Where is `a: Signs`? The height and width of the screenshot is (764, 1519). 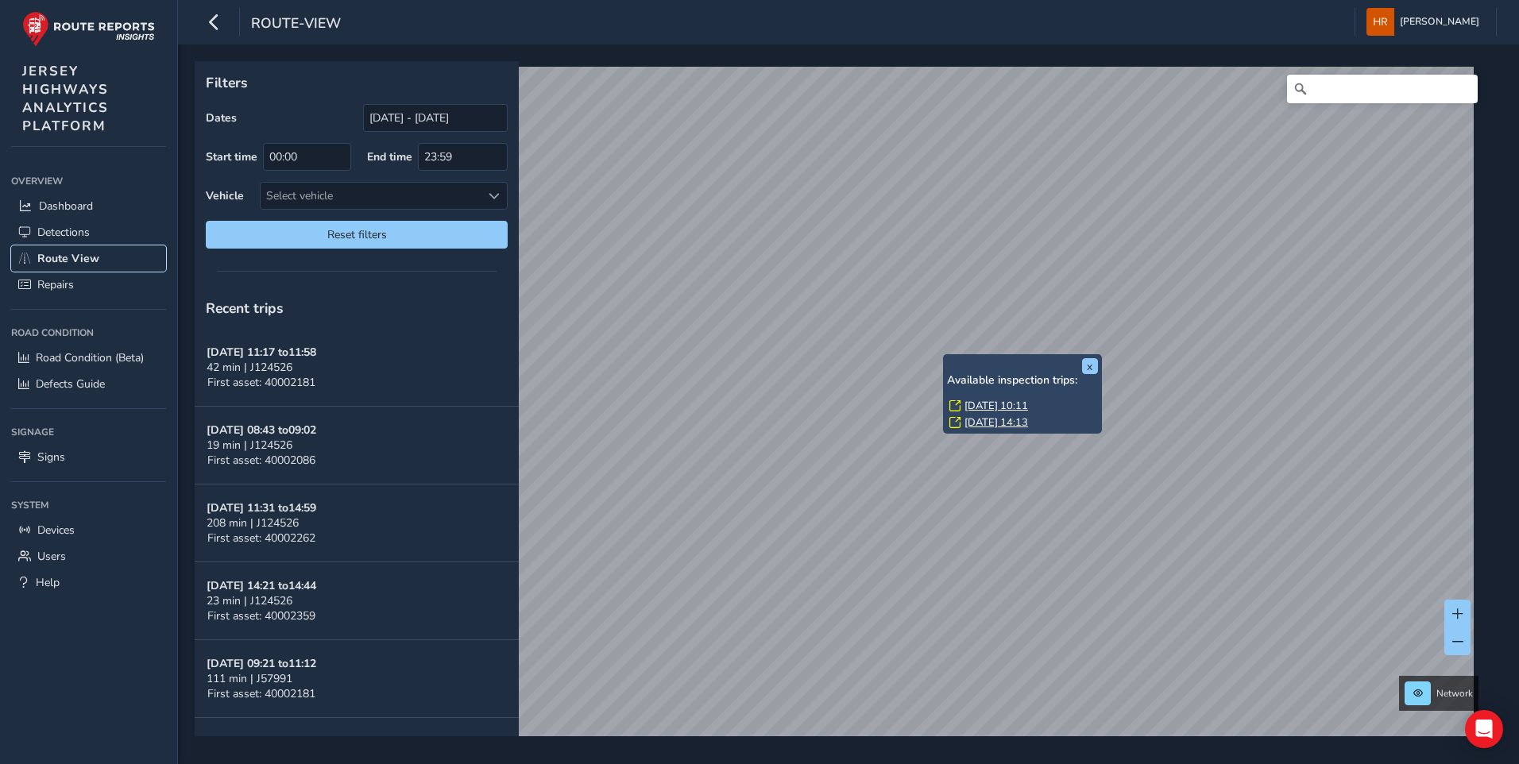
a: Signs is located at coordinates (88, 457).